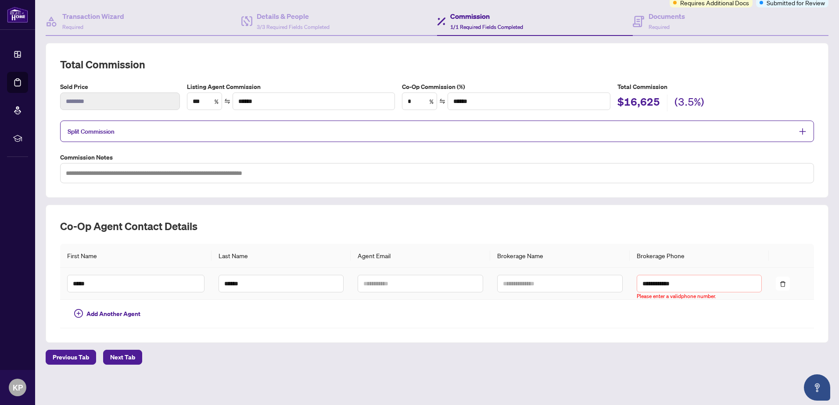 This screenshot has height=405, width=839. I want to click on th: Agent Email, so click(420, 256).